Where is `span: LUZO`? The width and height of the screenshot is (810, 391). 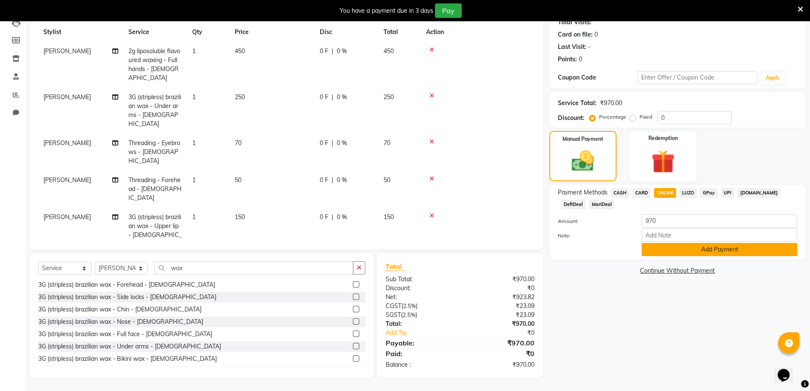
span: LUZO is located at coordinates (688, 192).